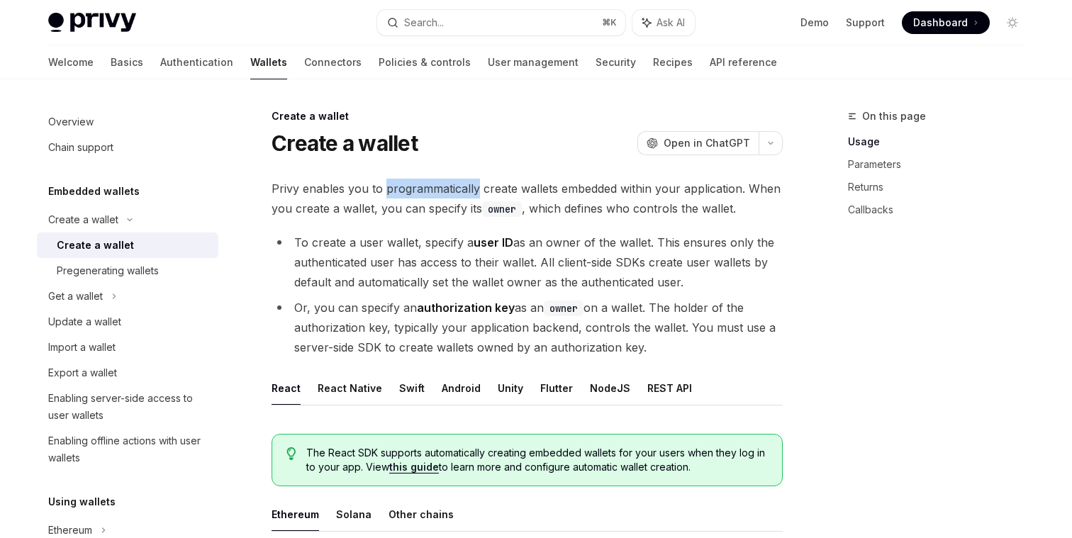 The width and height of the screenshot is (1072, 538). Describe the element at coordinates (814, 23) in the screenshot. I see `a: Demo` at that location.